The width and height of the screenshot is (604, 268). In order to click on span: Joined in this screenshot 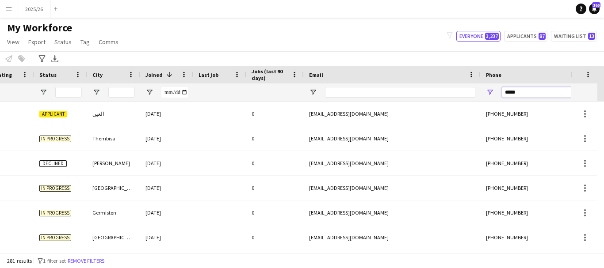, I will do `click(154, 75)`.